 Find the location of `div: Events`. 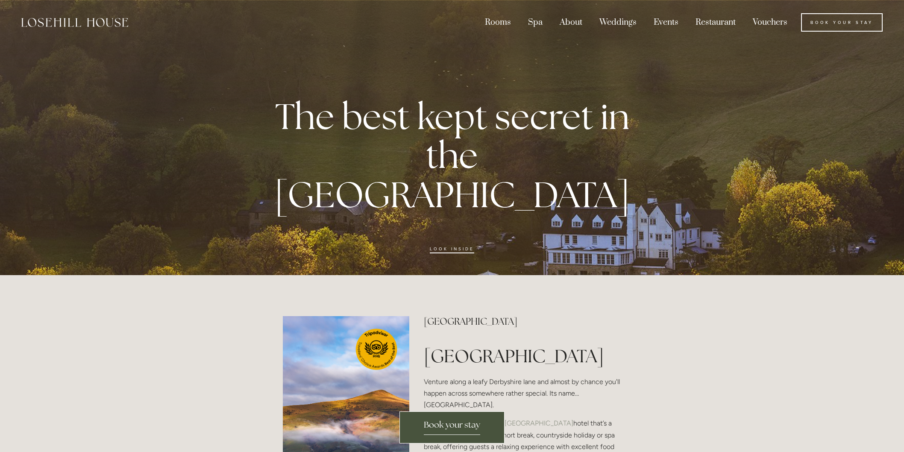

div: Events is located at coordinates (666, 22).